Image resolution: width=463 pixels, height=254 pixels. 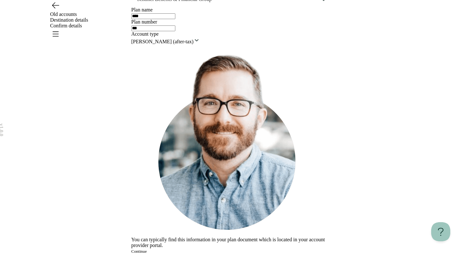 I want to click on span: Destination details, so click(x=69, y=20).